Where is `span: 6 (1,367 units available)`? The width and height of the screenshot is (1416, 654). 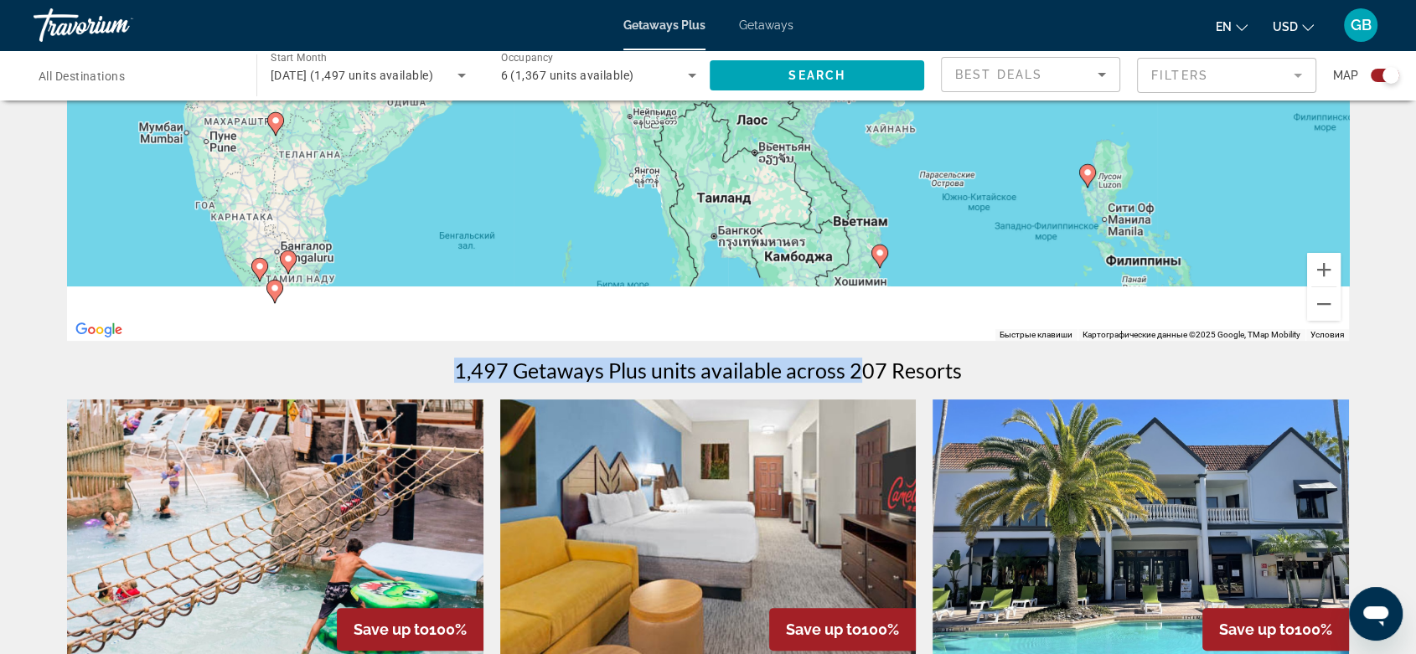 span: 6 (1,367 units available) is located at coordinates (567, 75).